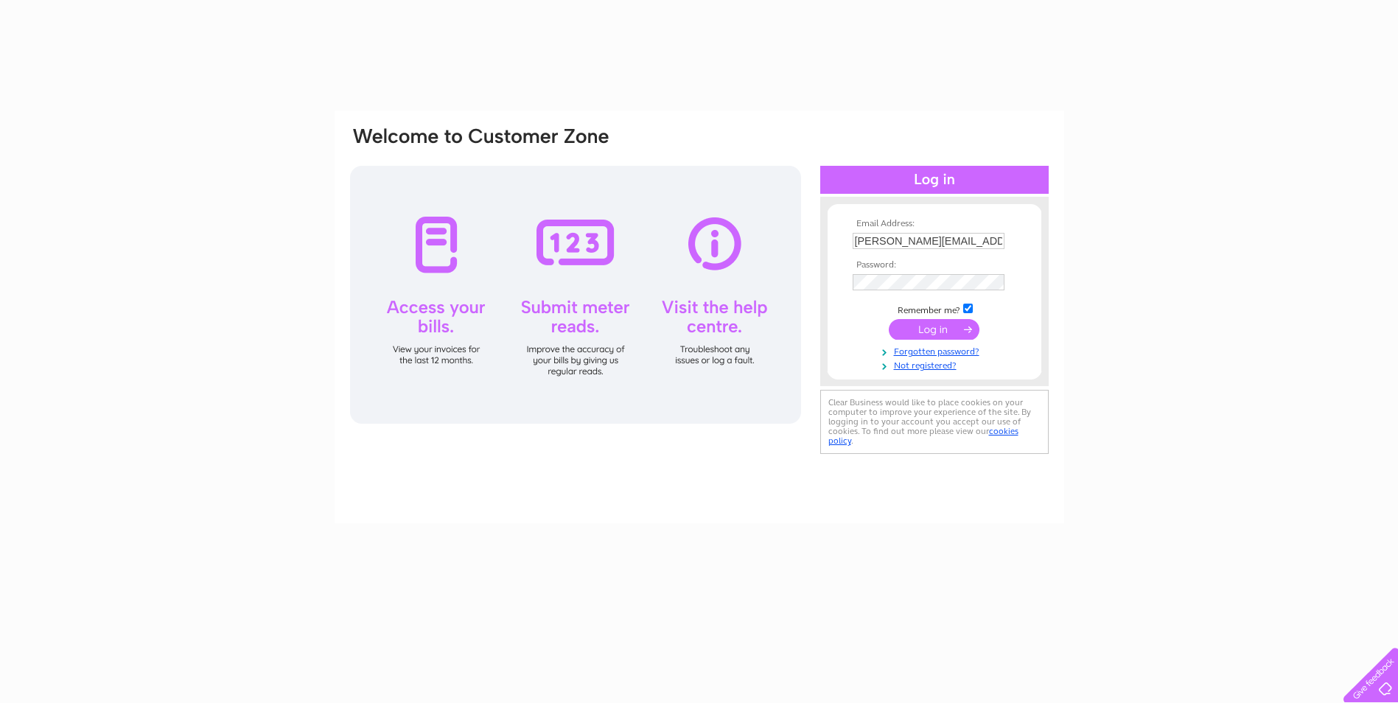 This screenshot has height=703, width=1398. I want to click on a: cookies policy, so click(923, 435).